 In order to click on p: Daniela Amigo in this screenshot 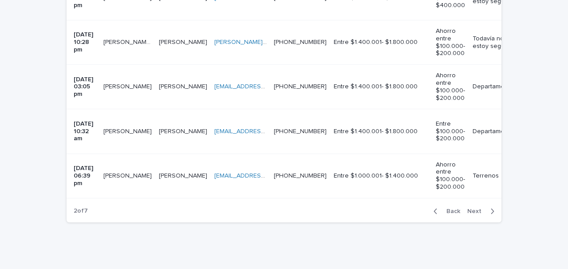, I will do `click(128, 86)`.